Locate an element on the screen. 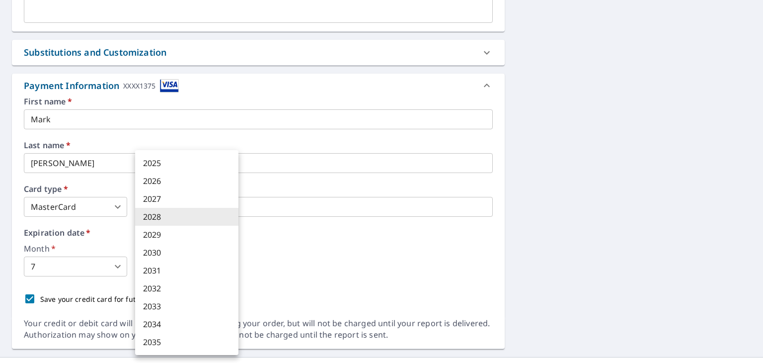 This screenshot has width=763, height=363. li: 2031 is located at coordinates (187, 270).